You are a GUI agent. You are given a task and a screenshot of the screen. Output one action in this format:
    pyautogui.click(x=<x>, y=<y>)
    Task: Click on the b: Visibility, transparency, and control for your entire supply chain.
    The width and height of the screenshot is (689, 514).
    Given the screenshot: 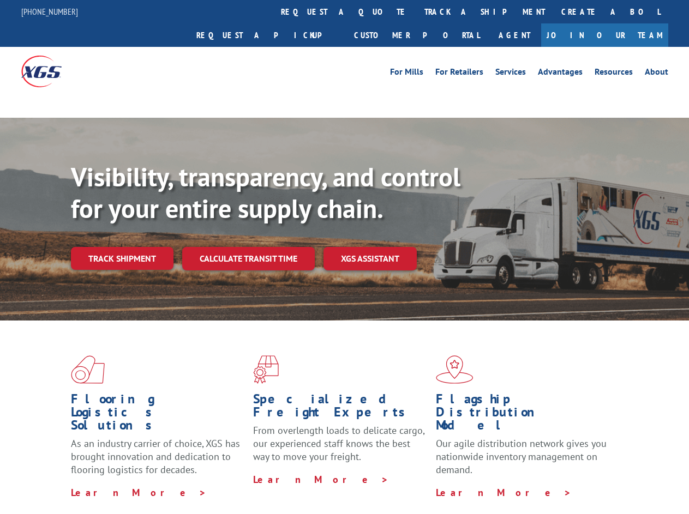 What is the action you would take?
    pyautogui.click(x=266, y=192)
    